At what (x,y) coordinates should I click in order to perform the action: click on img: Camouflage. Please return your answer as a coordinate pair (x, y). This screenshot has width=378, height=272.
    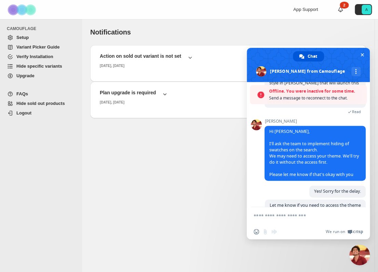
    Looking at the image, I should click on (23, 10).